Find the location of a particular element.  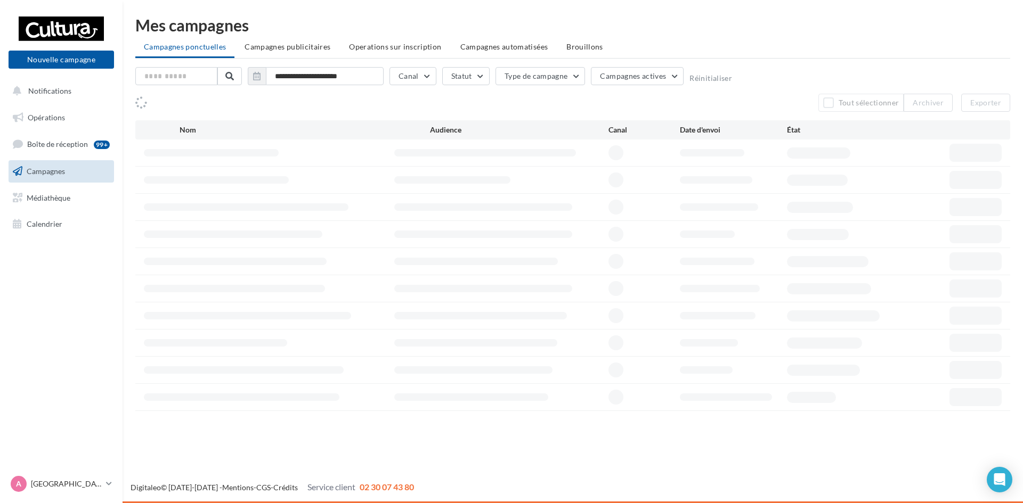

div: Nom is located at coordinates (305, 130).